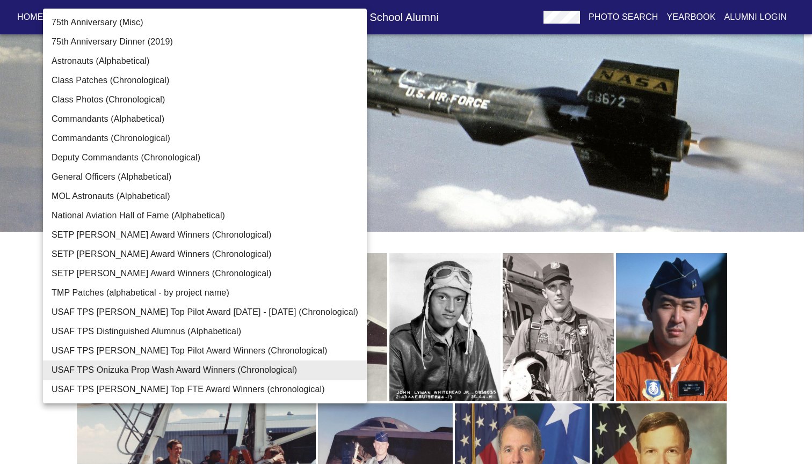 The height and width of the screenshot is (464, 812). What do you see at coordinates (204, 370) in the screenshot?
I see `li: USAF TPS Onizuka Prop Wash Award Winners (Chronological)` at bounding box center [204, 370].